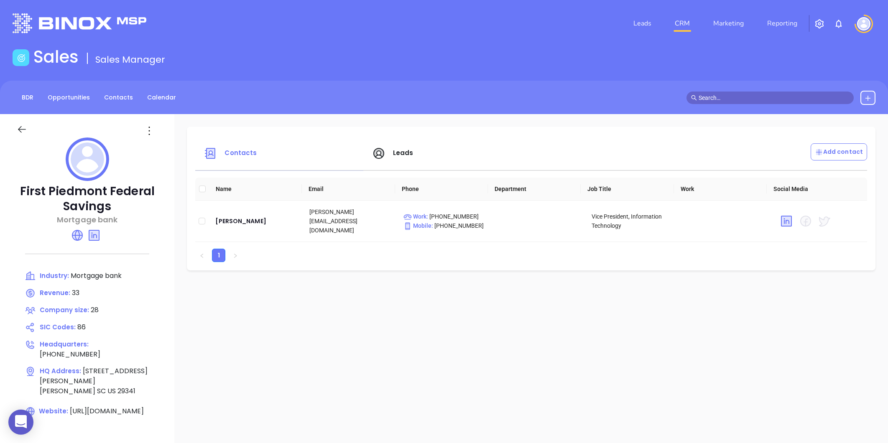 This screenshot has width=888, height=443. I want to click on th: Phone, so click(441, 189).